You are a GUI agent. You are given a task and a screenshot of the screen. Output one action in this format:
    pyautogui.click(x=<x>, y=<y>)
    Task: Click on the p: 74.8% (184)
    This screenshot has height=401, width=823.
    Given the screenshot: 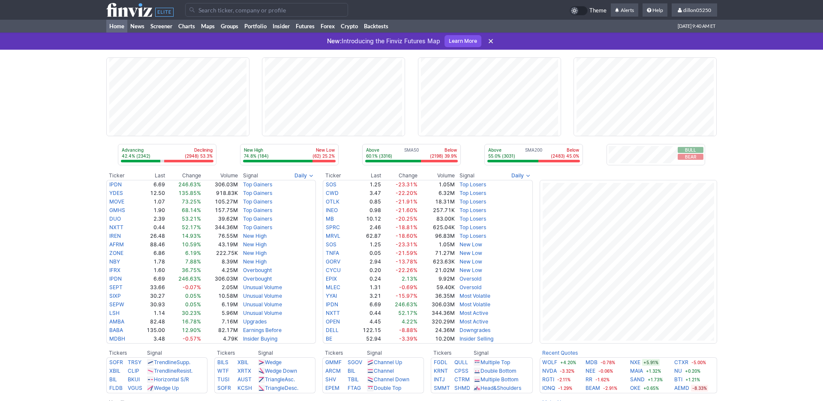 What is the action you would take?
    pyautogui.click(x=256, y=156)
    